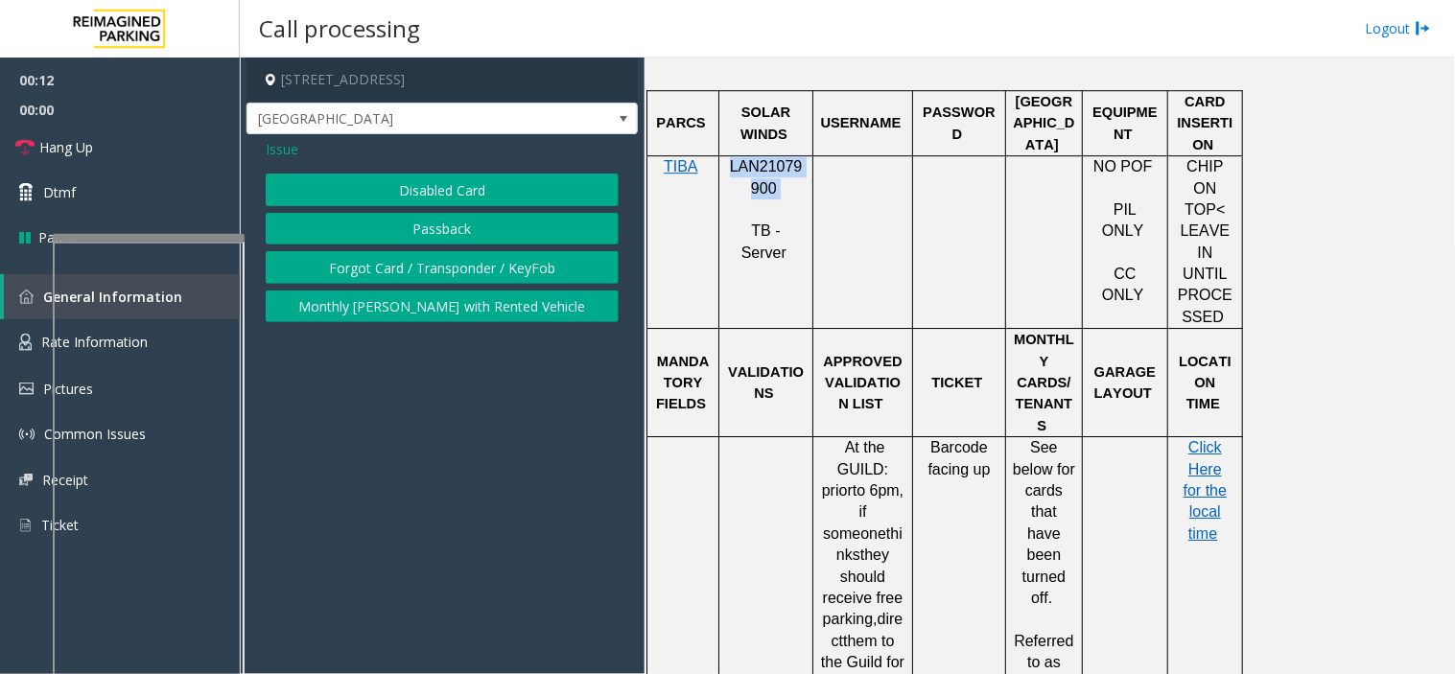 This screenshot has width=1455, height=674. What do you see at coordinates (957, 383) in the screenshot?
I see `span: TICKET` at bounding box center [957, 383].